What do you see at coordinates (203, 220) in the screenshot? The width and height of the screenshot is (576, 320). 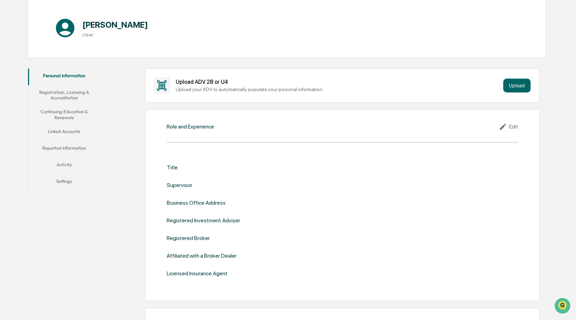 I see `div: Registered Investment Adviser` at bounding box center [203, 220].